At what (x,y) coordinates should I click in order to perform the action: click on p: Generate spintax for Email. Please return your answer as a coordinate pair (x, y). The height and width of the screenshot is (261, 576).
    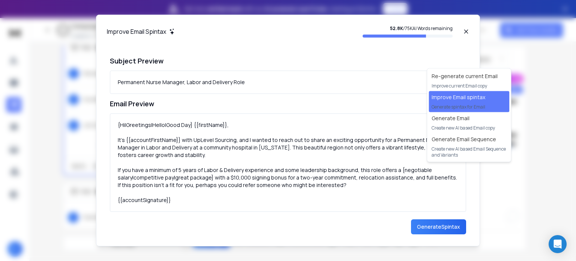
    Looking at the image, I should click on (458, 107).